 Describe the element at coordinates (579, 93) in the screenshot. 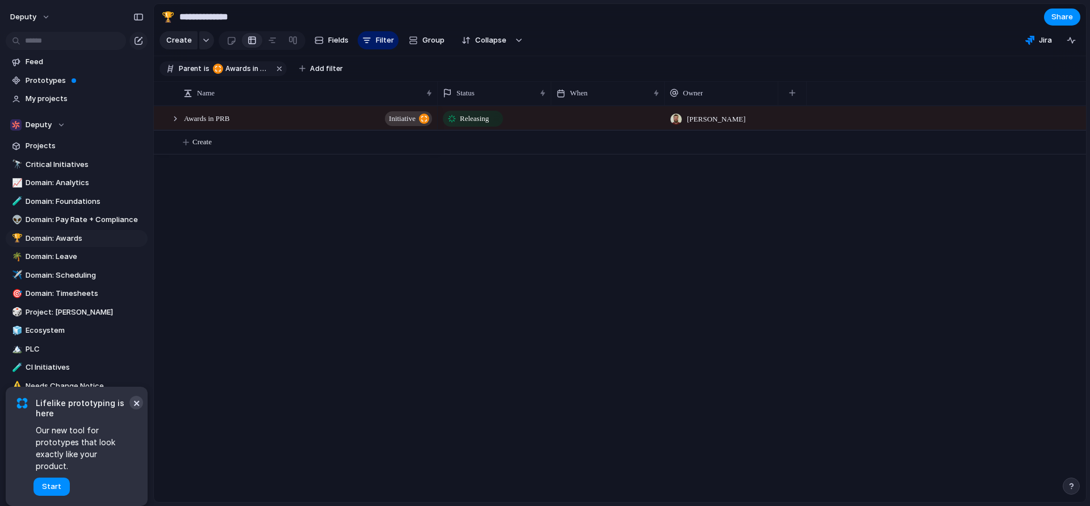

I see `span: When` at that location.